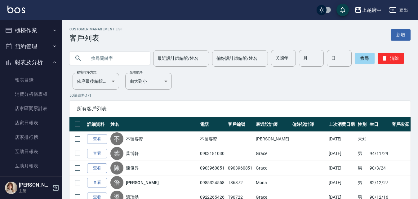  What do you see at coordinates (401, 35) in the screenshot?
I see `a: 新增` at bounding box center [401, 35].